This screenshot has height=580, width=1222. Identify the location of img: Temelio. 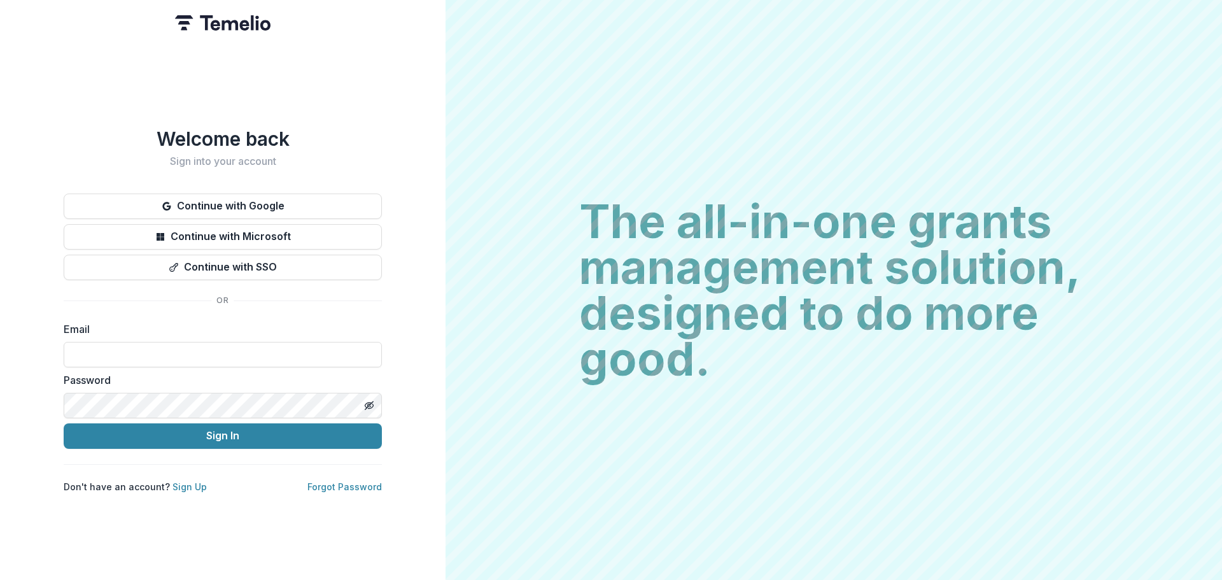
(223, 23).